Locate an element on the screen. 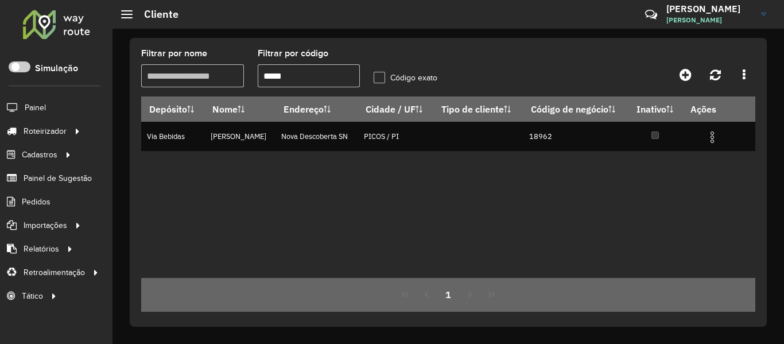 The width and height of the screenshot is (784, 344). td: Nova Descoberta SN is located at coordinates (316, 136).